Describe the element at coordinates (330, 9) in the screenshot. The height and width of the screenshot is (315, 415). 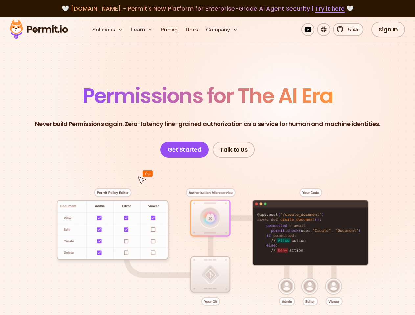
I see `a: Try it here` at that location.